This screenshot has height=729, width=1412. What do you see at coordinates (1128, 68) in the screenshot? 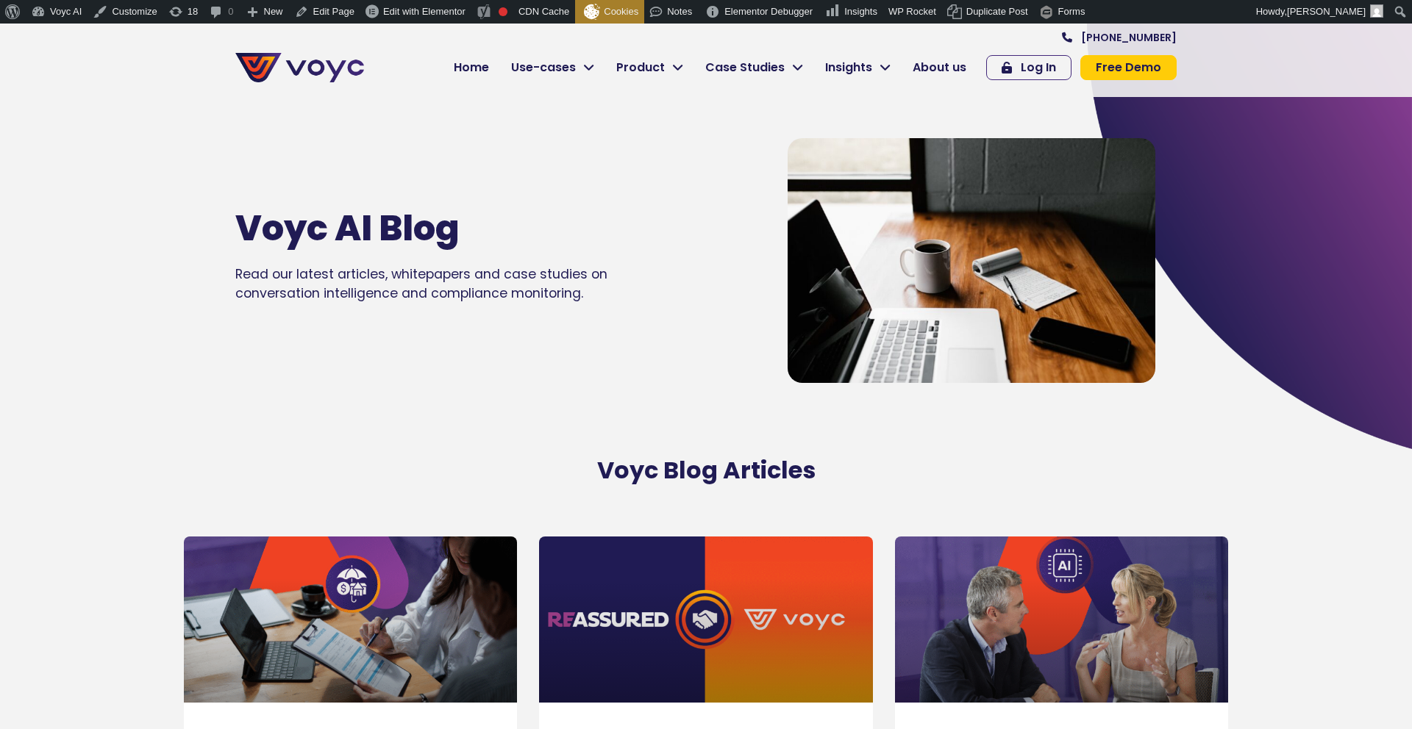
I see `span: Free Demo` at bounding box center [1128, 68].